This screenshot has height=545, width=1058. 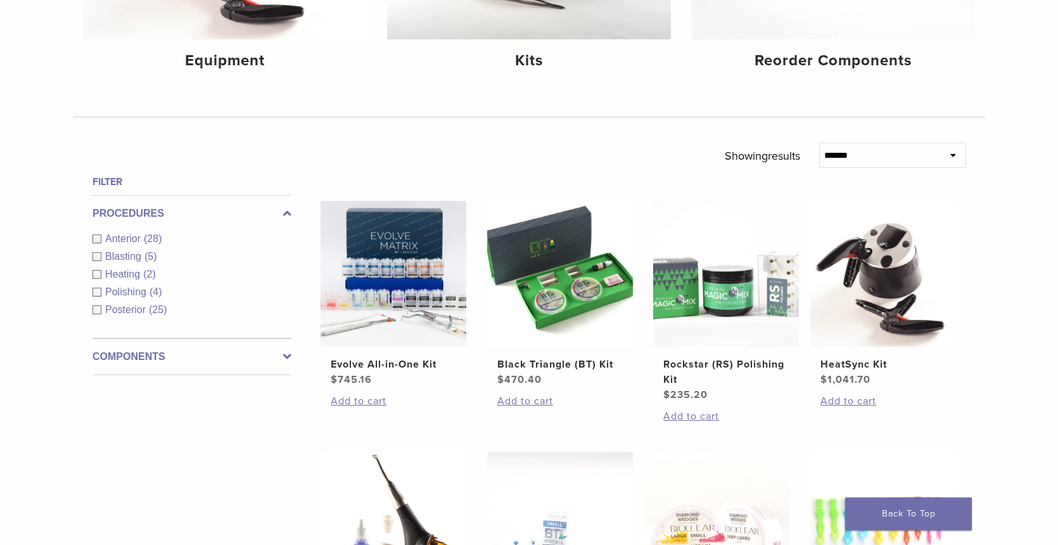 What do you see at coordinates (726, 301) in the screenshot?
I see `a: Rockstar (RS) Polishing KitRockstar (RS) Polishing Kit $235.20` at bounding box center [726, 301].